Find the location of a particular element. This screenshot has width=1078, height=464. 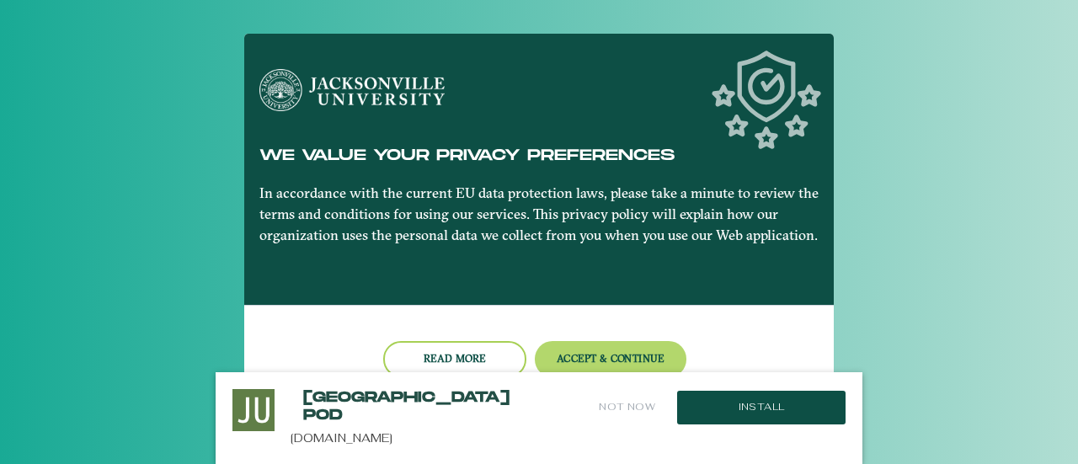

img: Jacksonville University logo is located at coordinates (352, 90).